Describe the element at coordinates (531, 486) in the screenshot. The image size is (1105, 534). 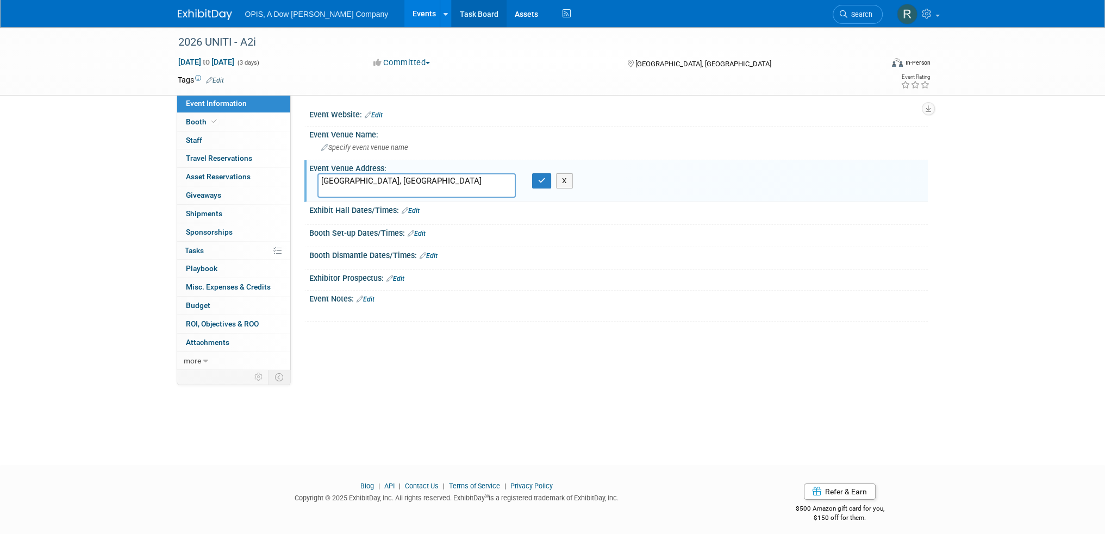
I see `a: Privacy Policy` at that location.